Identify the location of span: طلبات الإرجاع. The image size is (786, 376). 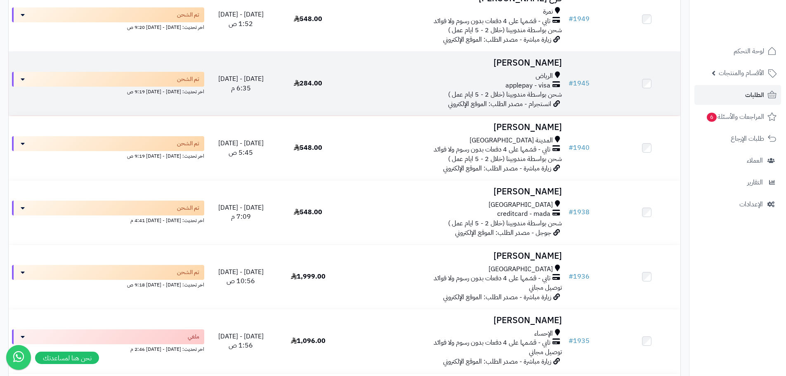
(747, 139).